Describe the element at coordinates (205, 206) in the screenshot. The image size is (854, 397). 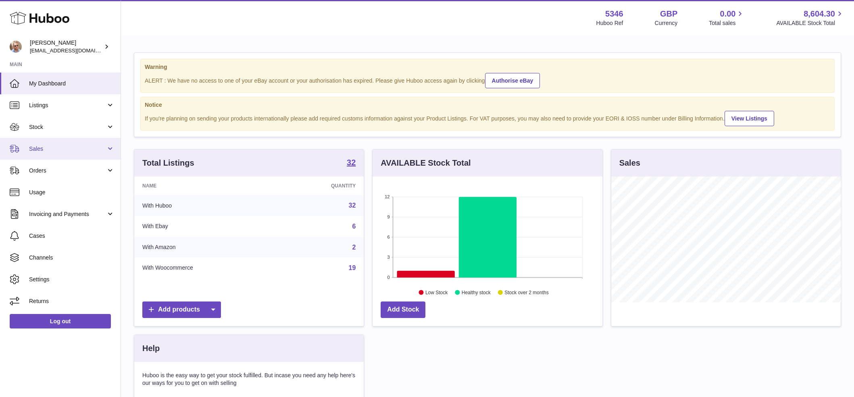
I see `td: With Huboo` at that location.